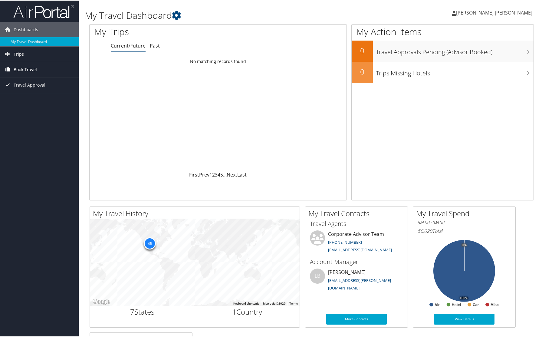 This screenshot has height=337, width=542. Describe the element at coordinates (356, 242) in the screenshot. I see `li: Corporate Advisor Team` at that location.